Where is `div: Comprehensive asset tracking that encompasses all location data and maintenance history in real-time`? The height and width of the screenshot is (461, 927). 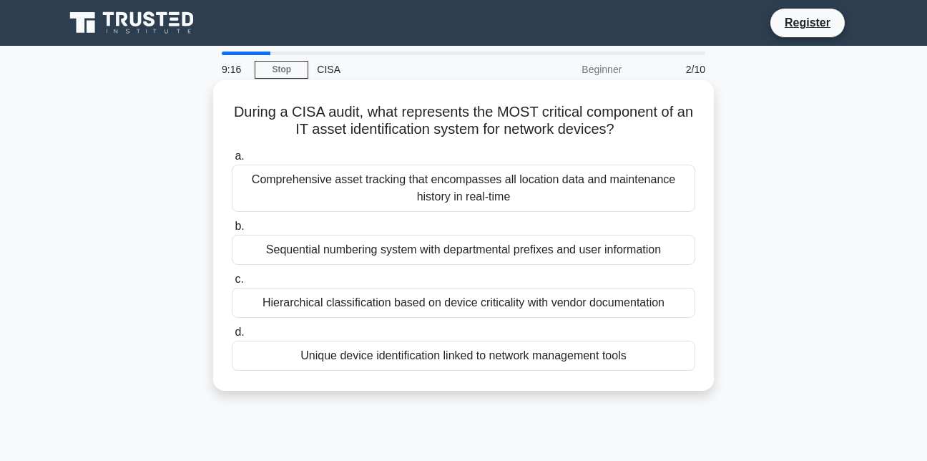 div: Comprehensive asset tracking that encompasses all location data and maintenance history in real-time is located at coordinates (464, 188).